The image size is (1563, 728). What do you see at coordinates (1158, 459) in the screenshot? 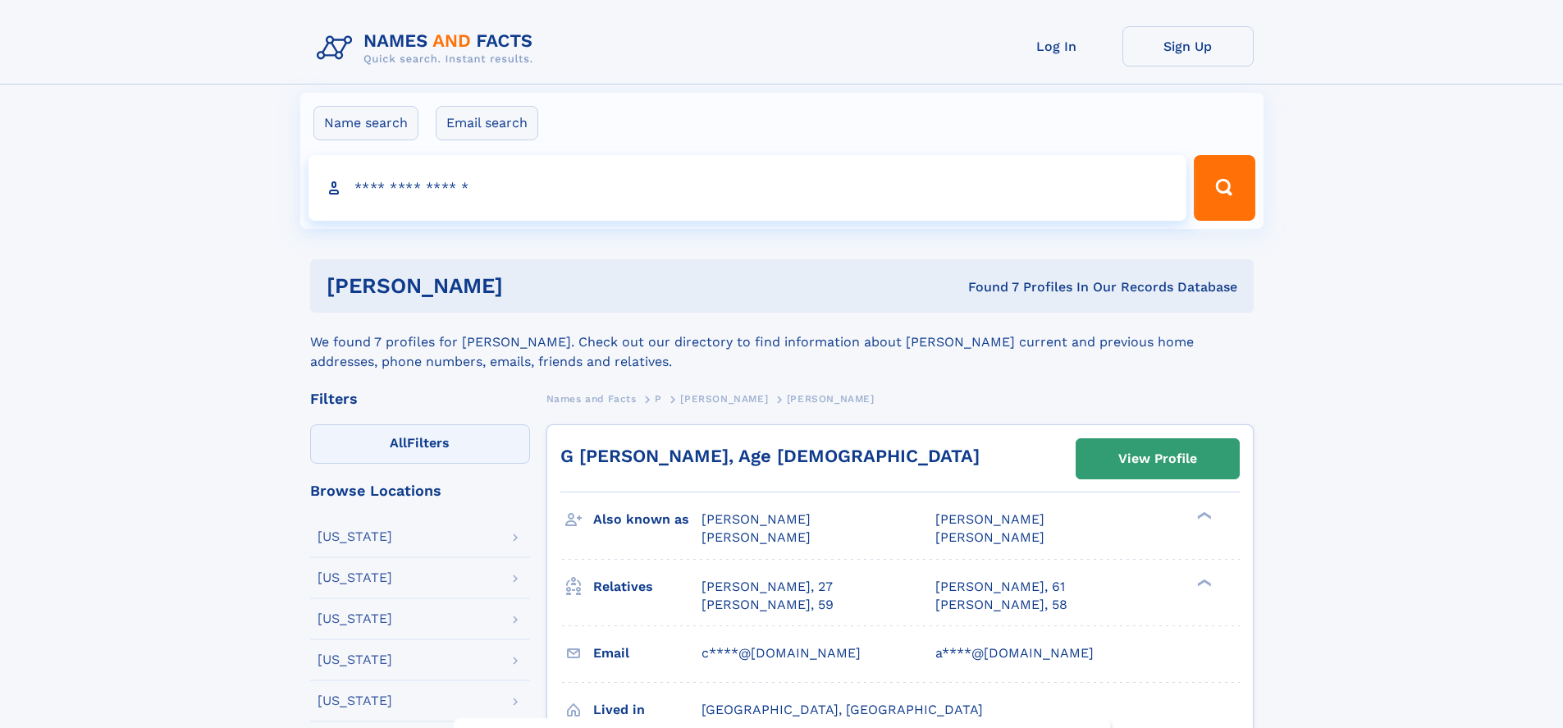
I see `a: View Profile` at bounding box center [1158, 459].